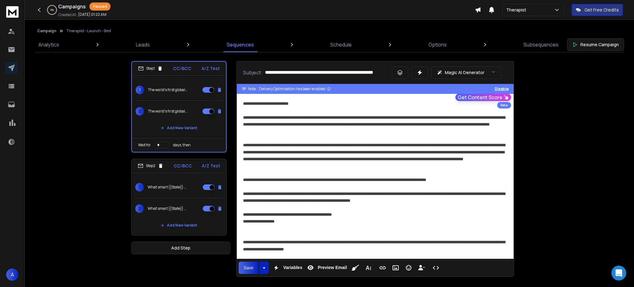 Image resolution: width=634 pixels, height=287 pixels. I want to click on div: Beta, so click(504, 105).